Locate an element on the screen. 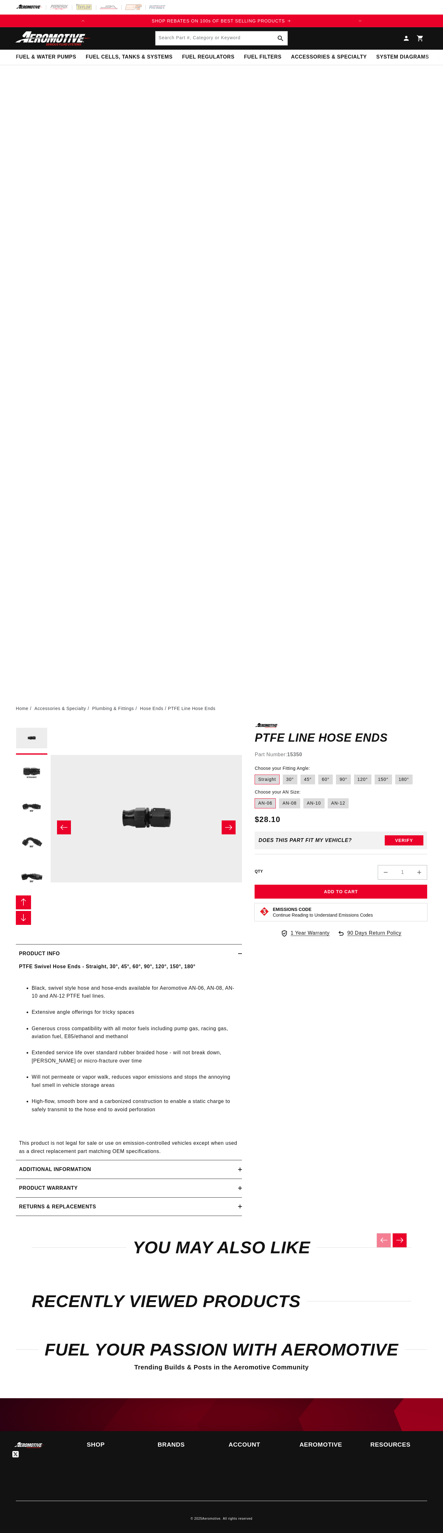  button: Previous slide is located at coordinates (383, 1240).